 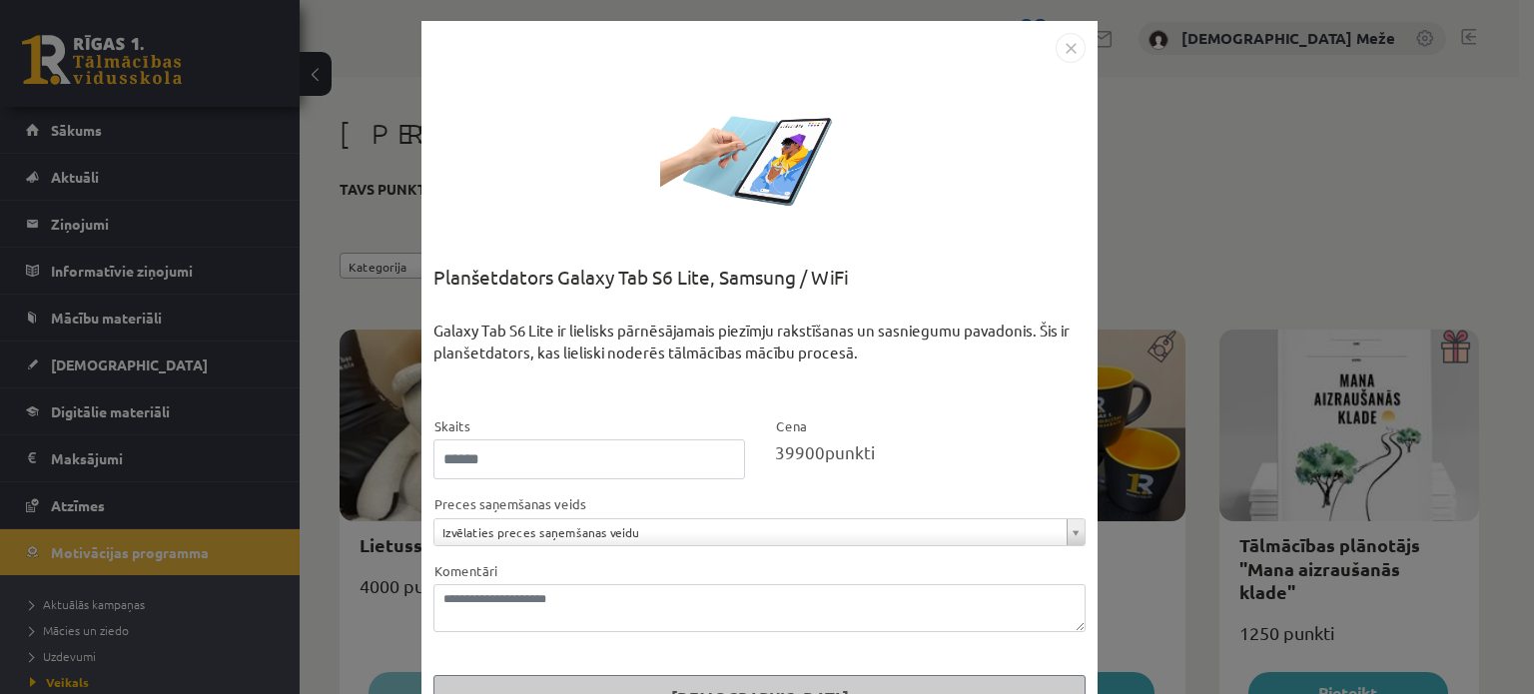 I want to click on div: Galaxy Tab S6 Lite ir lielisks pārnēsājamais piezīmju rakstīšanas un sasniegumu pavadonis. Šis ir..., so click(x=759, y=366).